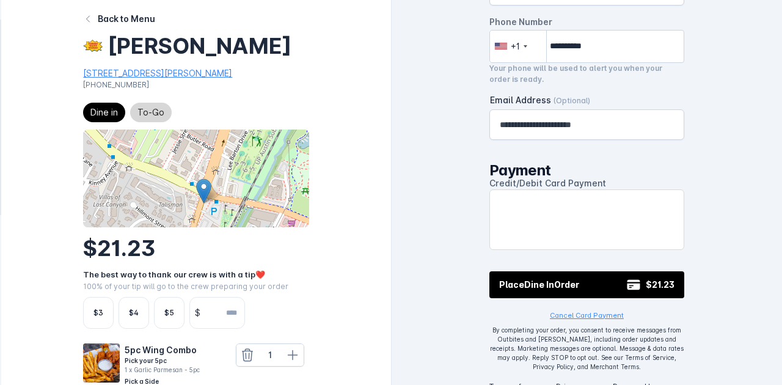  I want to click on button: PlaceDine InOrder$21.23, so click(587, 285).